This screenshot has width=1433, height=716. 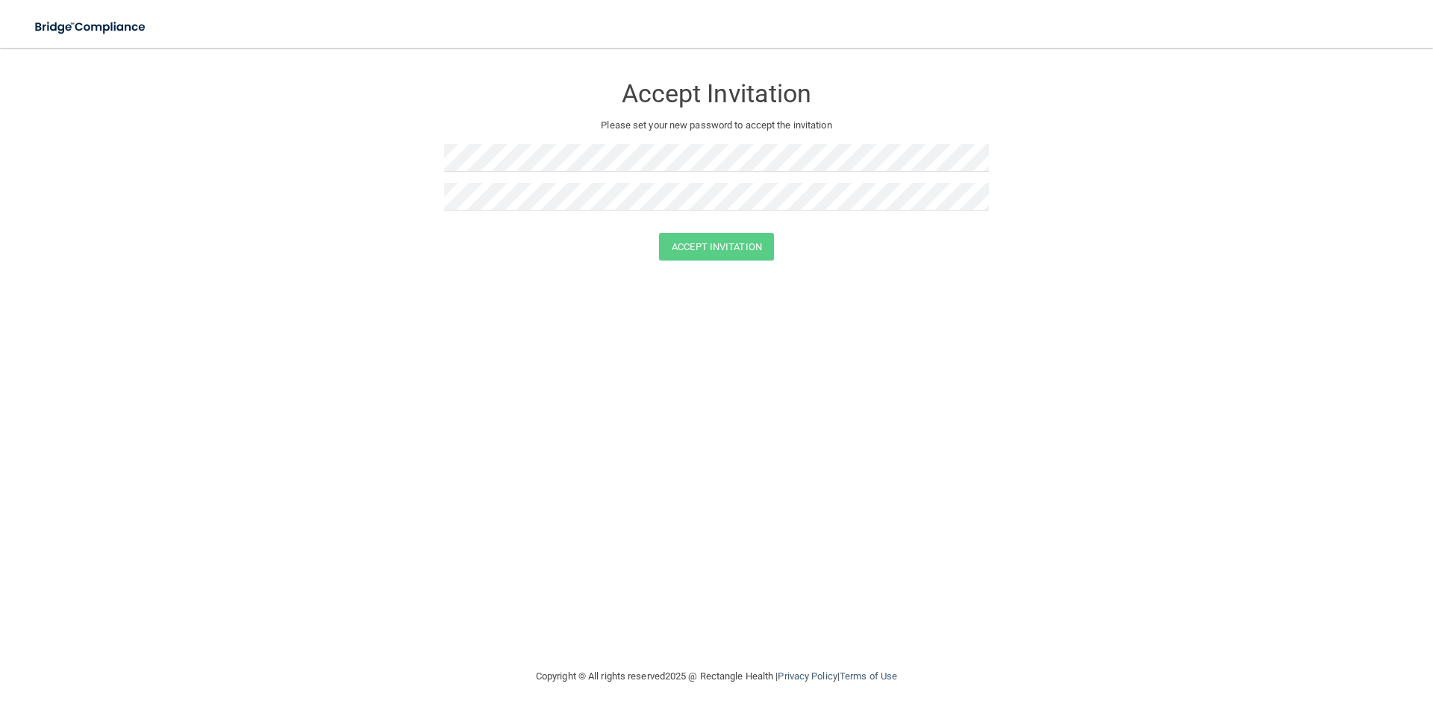 I want to click on a: Privacy Policy, so click(x=807, y=675).